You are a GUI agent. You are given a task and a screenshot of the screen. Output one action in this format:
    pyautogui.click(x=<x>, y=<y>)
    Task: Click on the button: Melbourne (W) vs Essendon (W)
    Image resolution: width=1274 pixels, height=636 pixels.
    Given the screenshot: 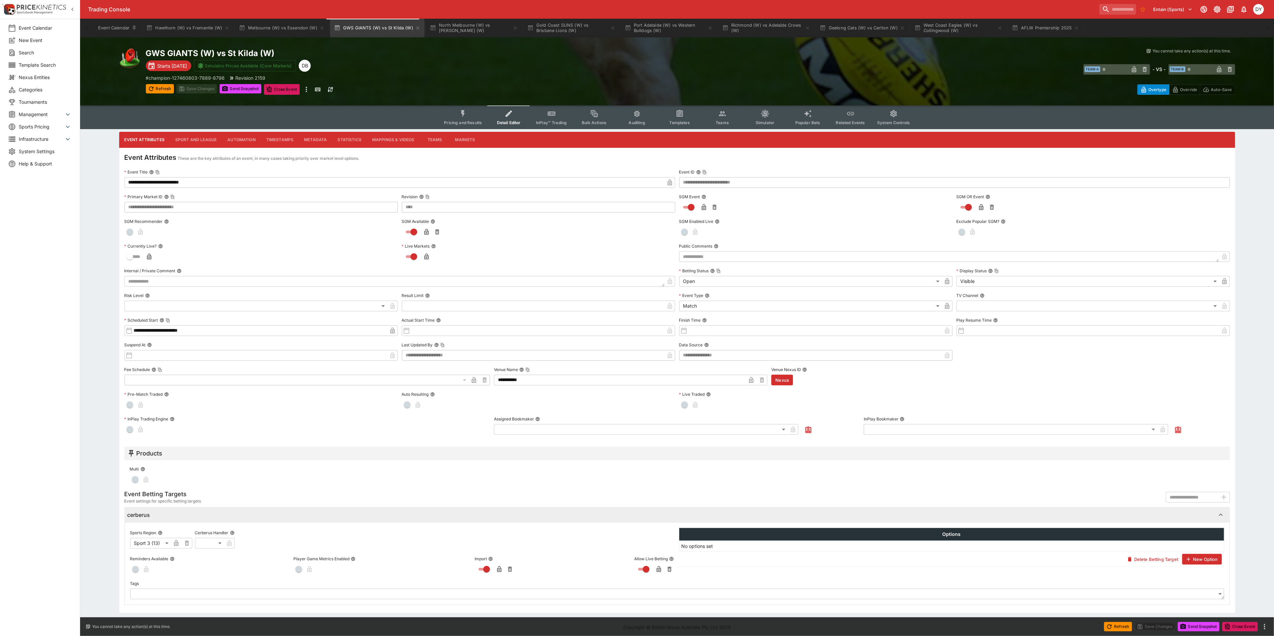 What is the action you would take?
    pyautogui.click(x=282, y=28)
    